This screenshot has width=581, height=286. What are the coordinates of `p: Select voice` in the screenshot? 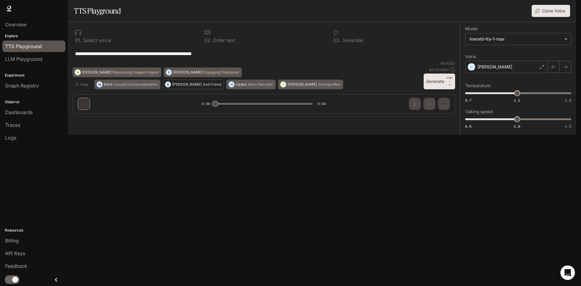 It's located at (96, 40).